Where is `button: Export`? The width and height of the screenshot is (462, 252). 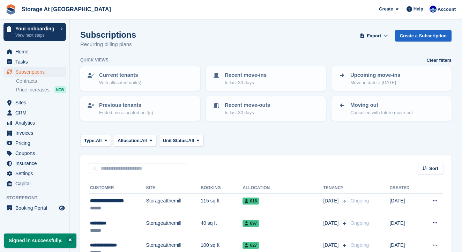
button: Export is located at coordinates (374, 36).